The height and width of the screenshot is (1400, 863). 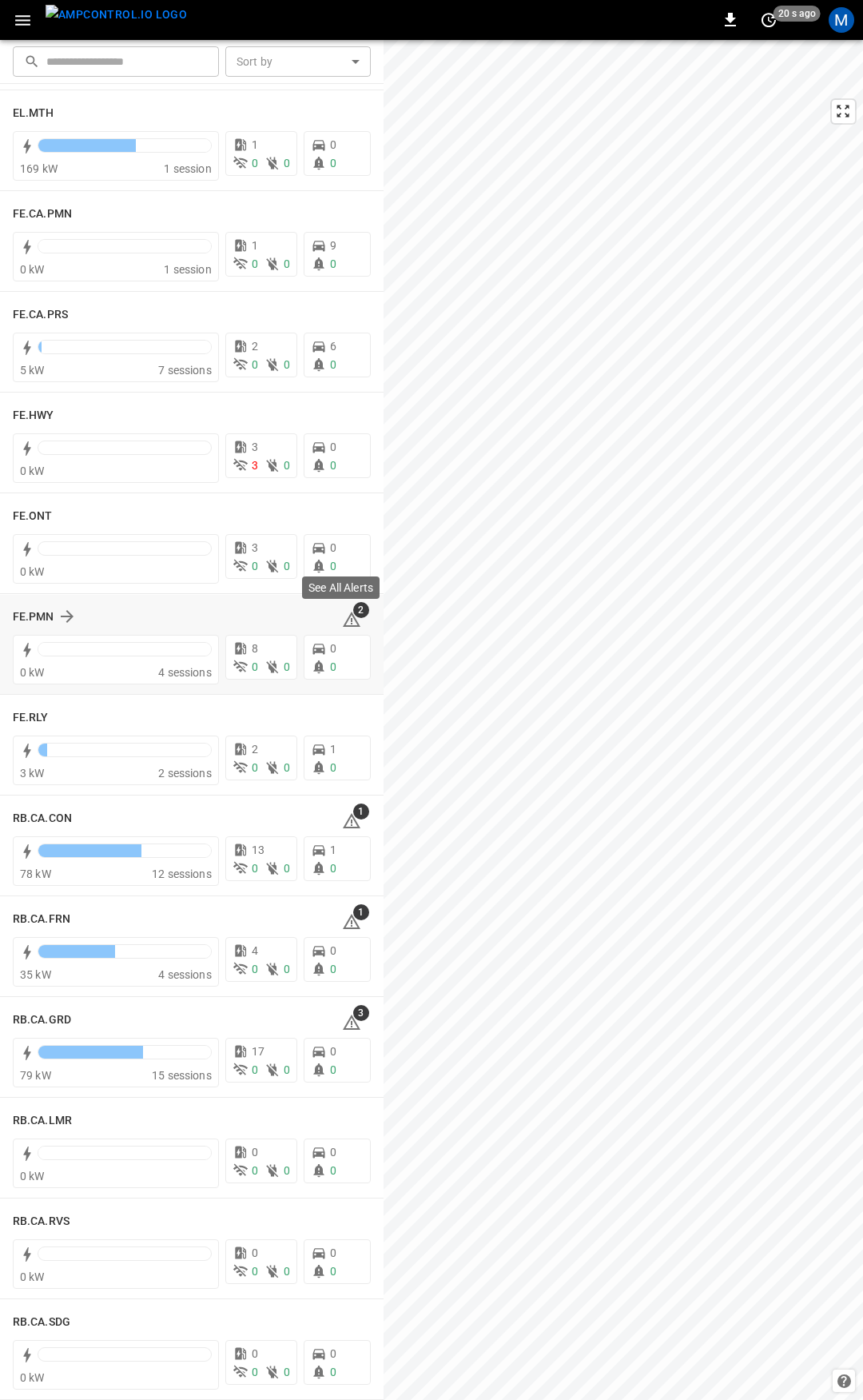 What do you see at coordinates (38, 168) in the screenshot?
I see `span: 169 kW` at bounding box center [38, 168].